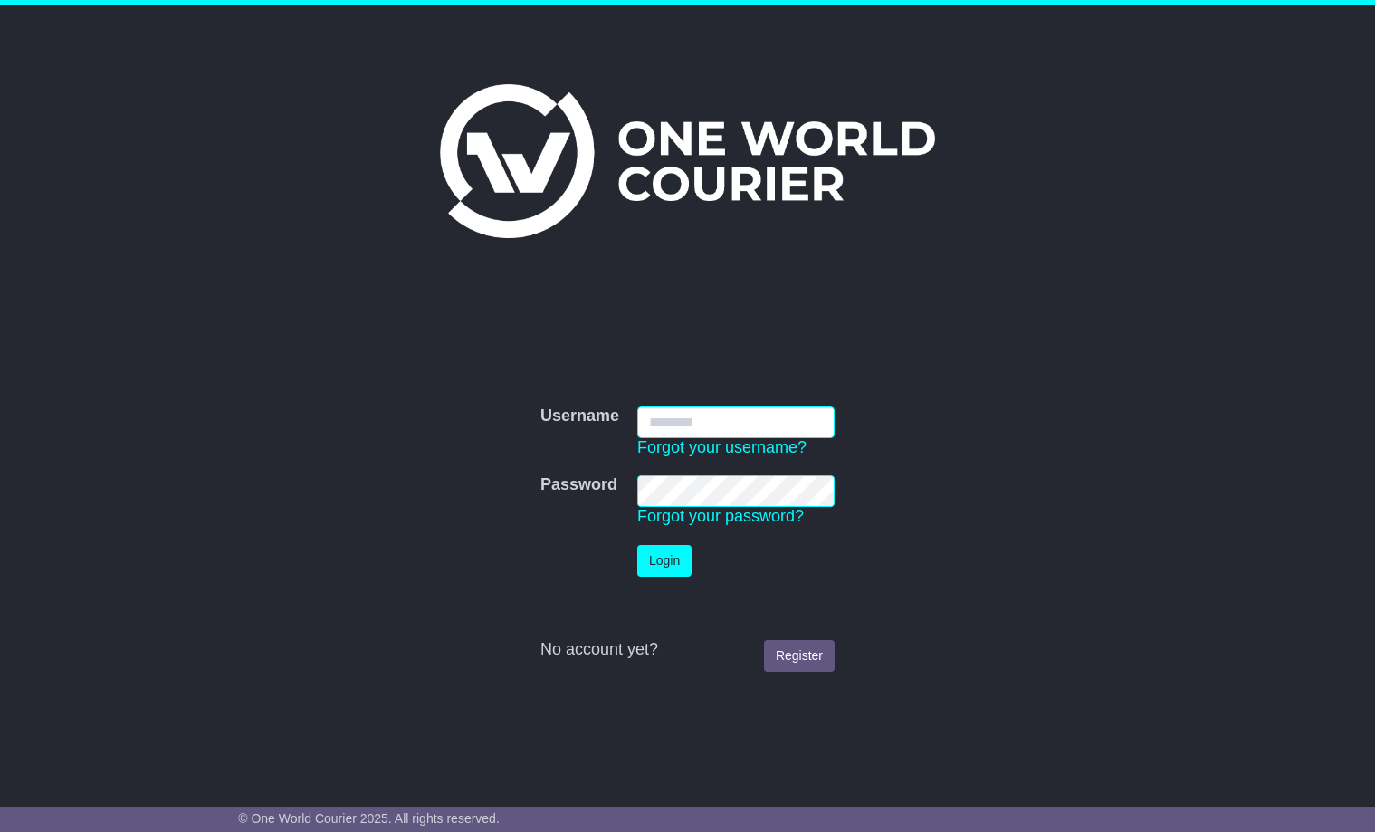  Describe the element at coordinates (368, 818) in the screenshot. I see `span: © One World Courier 2025. All rights reserved.` at that location.